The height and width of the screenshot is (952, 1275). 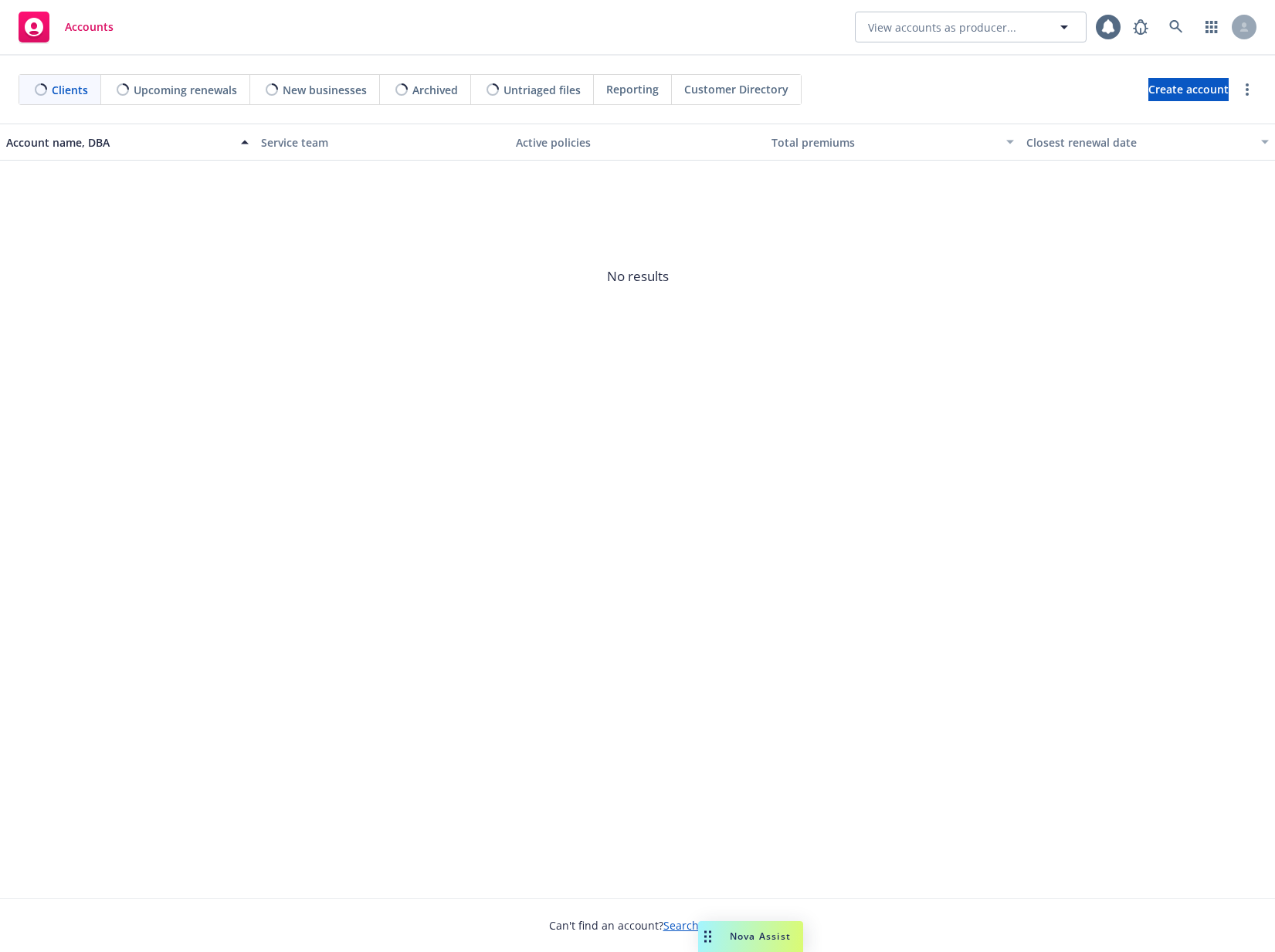 I want to click on span: Clients, so click(x=70, y=90).